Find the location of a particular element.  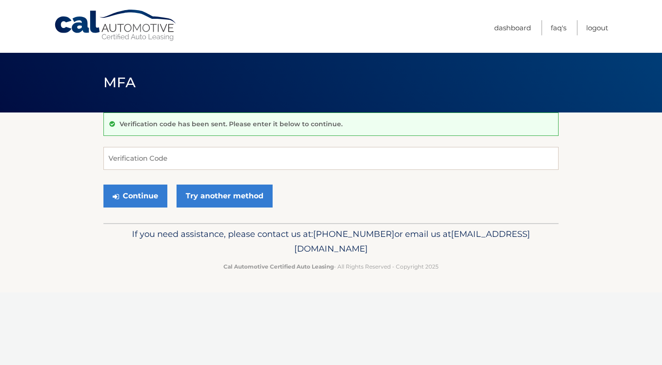

a: Logout is located at coordinates (597, 28).